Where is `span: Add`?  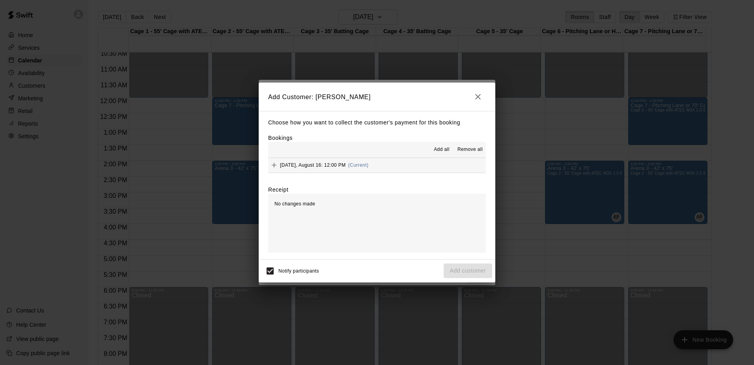 span: Add is located at coordinates (274, 165).